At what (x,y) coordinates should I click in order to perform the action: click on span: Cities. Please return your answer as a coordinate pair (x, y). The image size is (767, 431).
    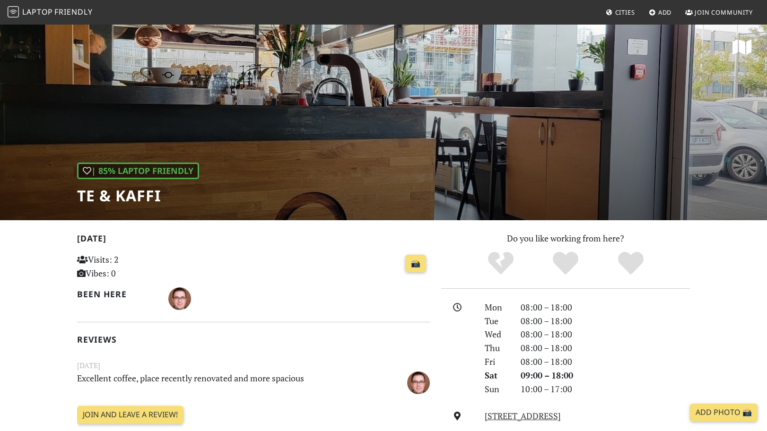
    Looking at the image, I should click on (625, 12).